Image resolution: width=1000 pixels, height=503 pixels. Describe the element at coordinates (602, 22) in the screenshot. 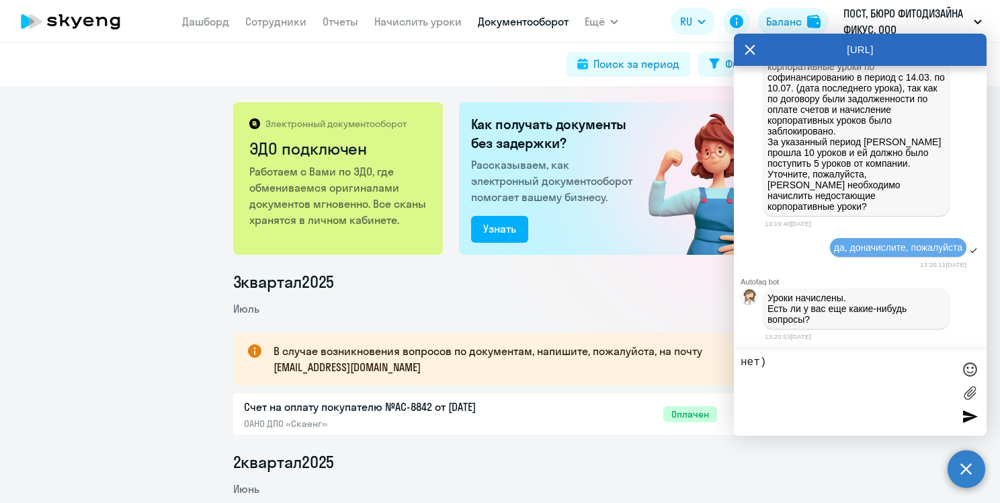

I see `button: Ещё` at that location.